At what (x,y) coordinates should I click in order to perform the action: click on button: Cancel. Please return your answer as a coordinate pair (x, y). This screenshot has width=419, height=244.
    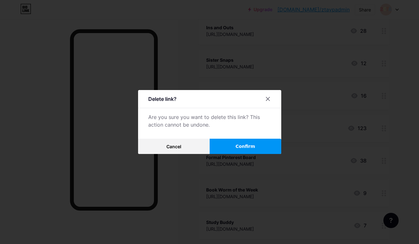
    Looking at the image, I should click on (174, 147).